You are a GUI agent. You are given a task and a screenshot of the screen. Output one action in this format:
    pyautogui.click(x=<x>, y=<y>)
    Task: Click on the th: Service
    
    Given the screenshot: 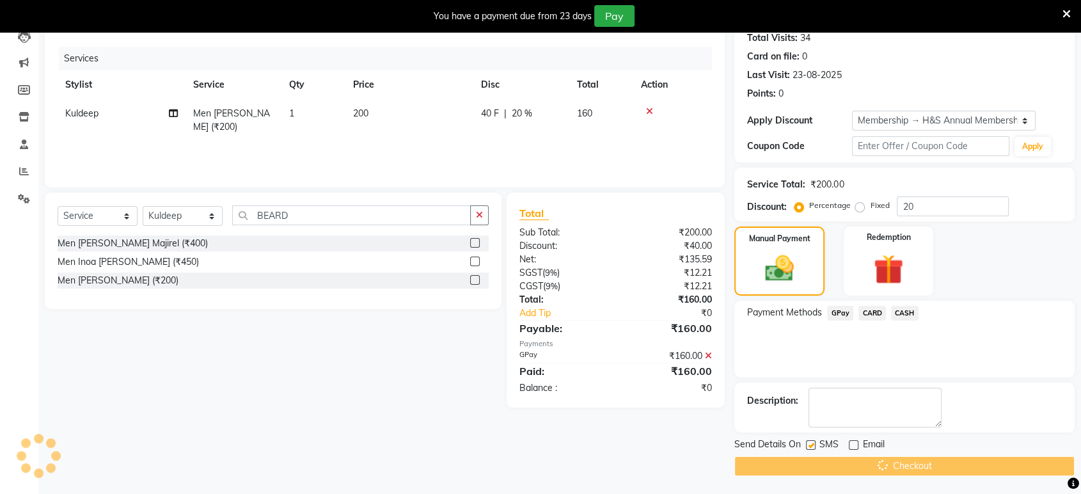 What is the action you would take?
    pyautogui.click(x=234, y=84)
    